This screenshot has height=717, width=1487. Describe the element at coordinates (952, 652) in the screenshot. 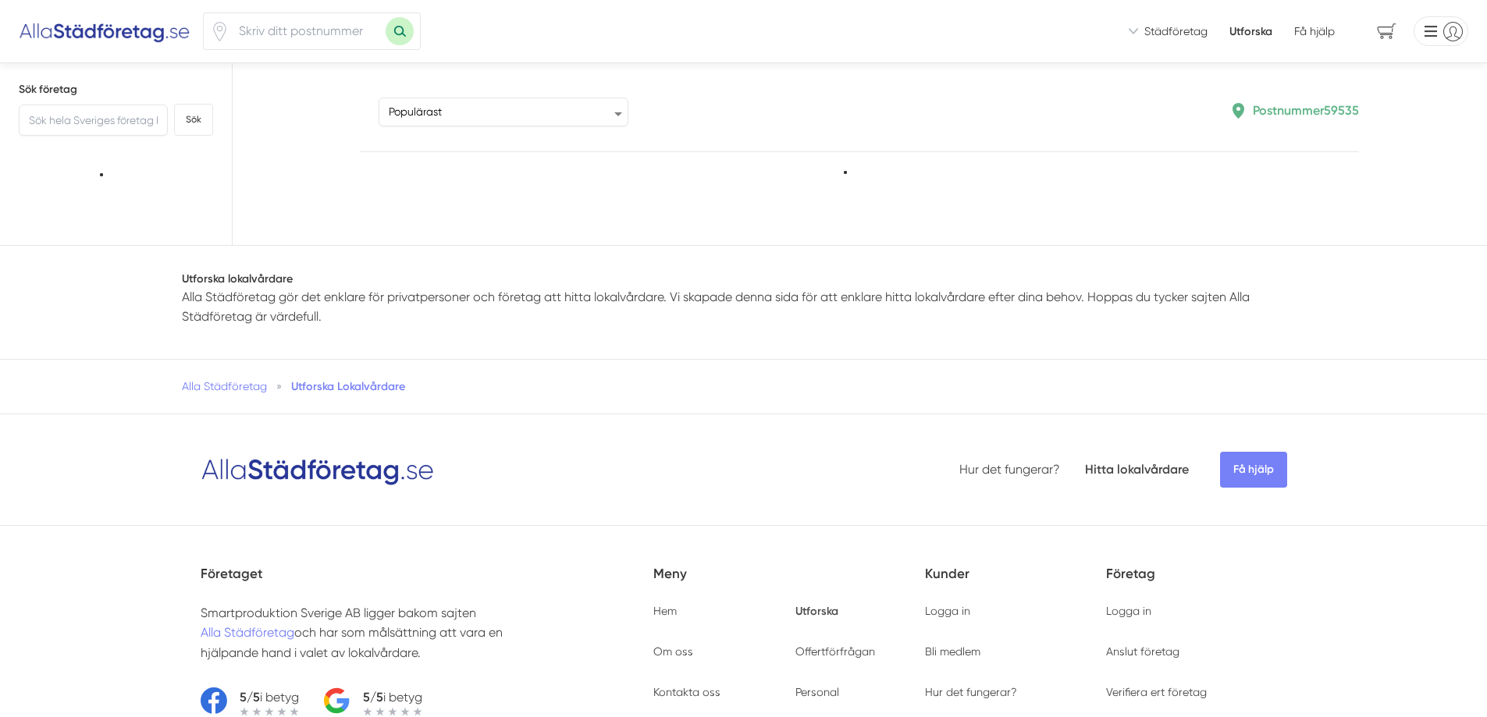

I see `a: Bli medlem` at that location.